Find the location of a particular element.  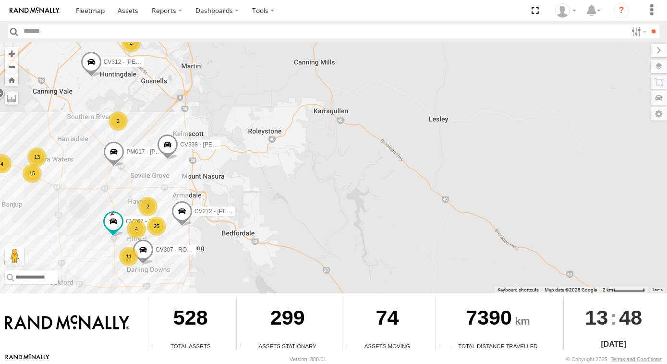

div: Total Distance Travelled is located at coordinates (498, 346).